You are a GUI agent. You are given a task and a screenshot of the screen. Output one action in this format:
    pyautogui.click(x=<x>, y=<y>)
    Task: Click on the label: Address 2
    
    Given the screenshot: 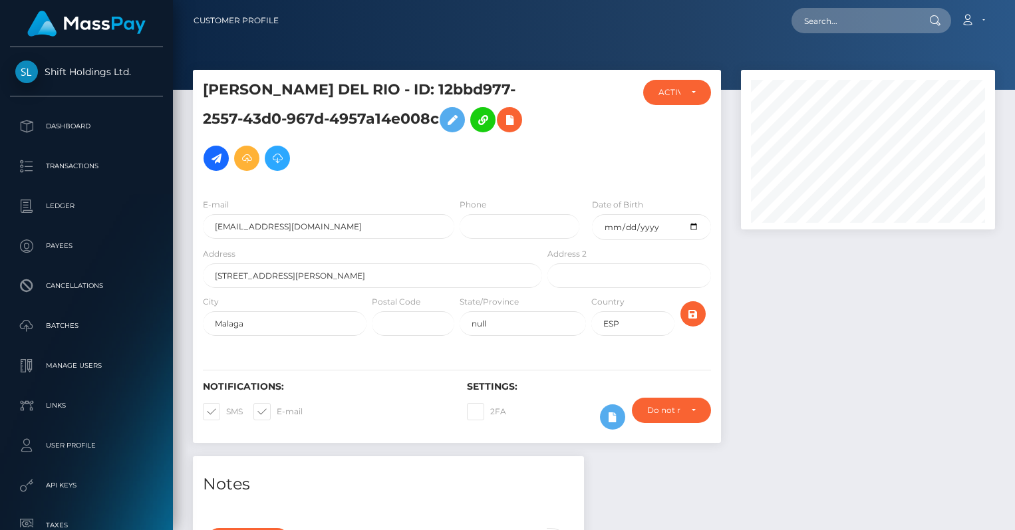 What is the action you would take?
    pyautogui.click(x=566, y=254)
    